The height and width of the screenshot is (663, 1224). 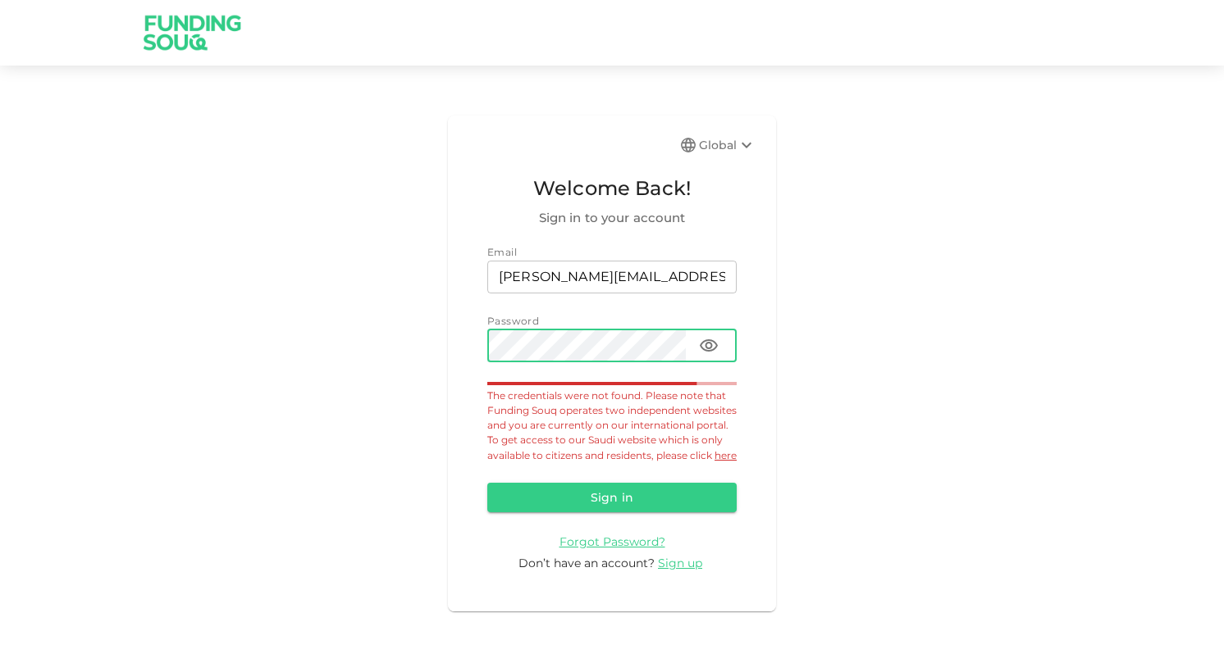 I want to click on span: Sign in to your account, so click(x=612, y=218).